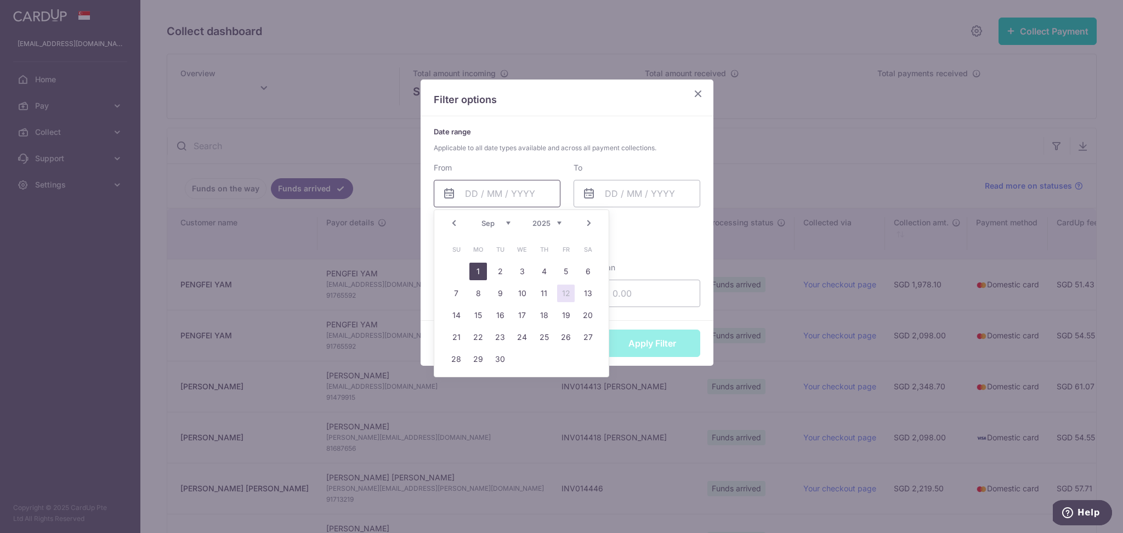  What do you see at coordinates (566, 249) in the screenshot?
I see `span: Friday` at bounding box center [566, 249].